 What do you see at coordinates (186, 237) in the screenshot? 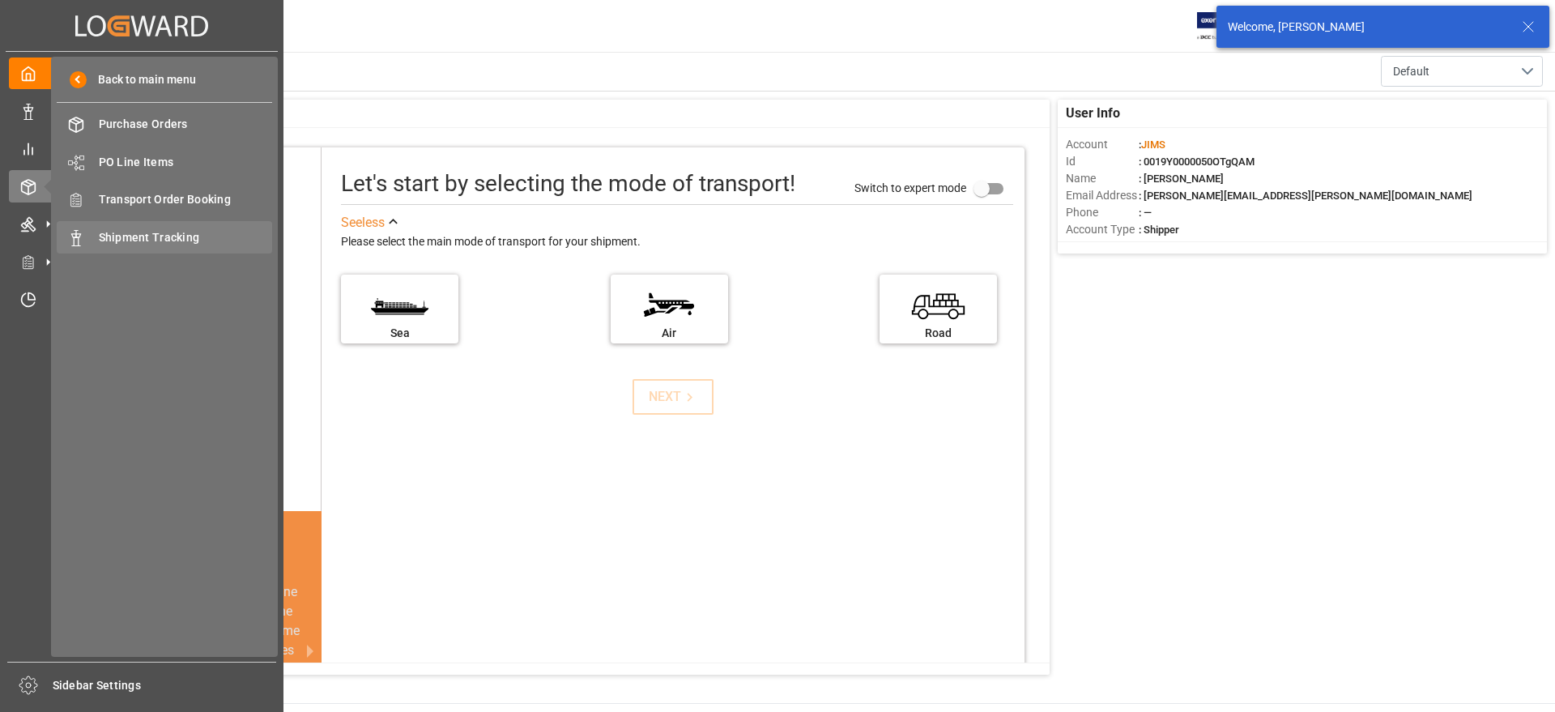
I see `span: Shipment Tracking` at bounding box center [186, 237].